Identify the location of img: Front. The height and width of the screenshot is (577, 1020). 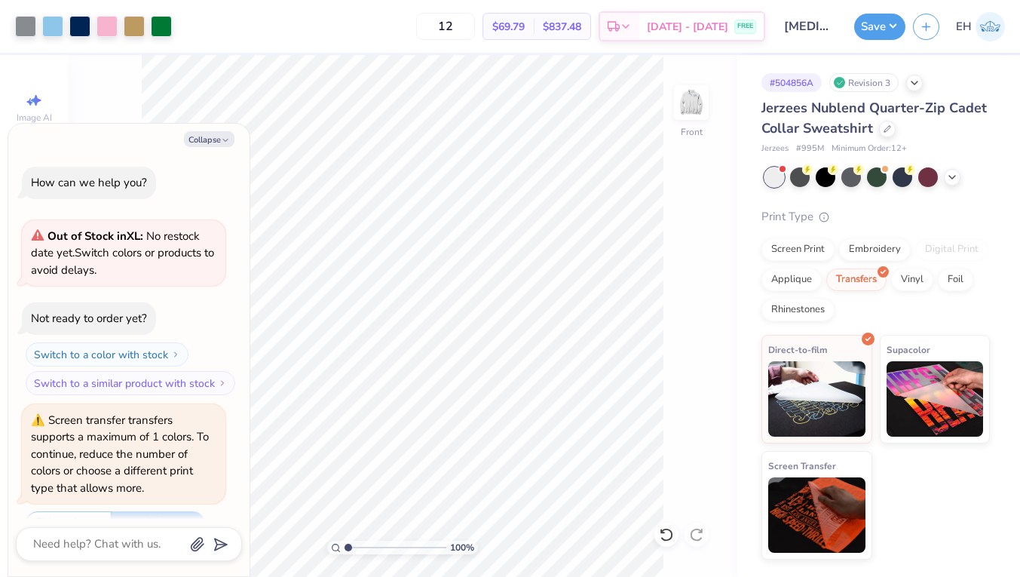
(692, 103).